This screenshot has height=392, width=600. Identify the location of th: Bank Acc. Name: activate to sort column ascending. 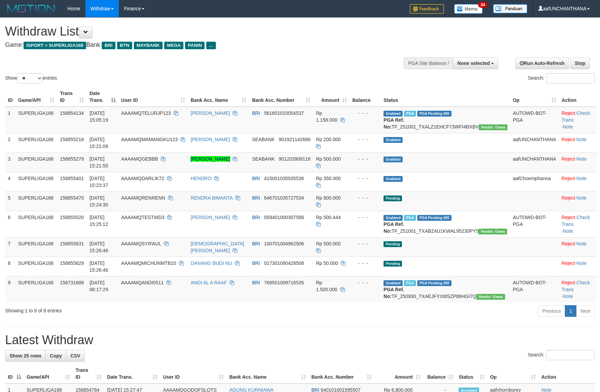
(267, 373).